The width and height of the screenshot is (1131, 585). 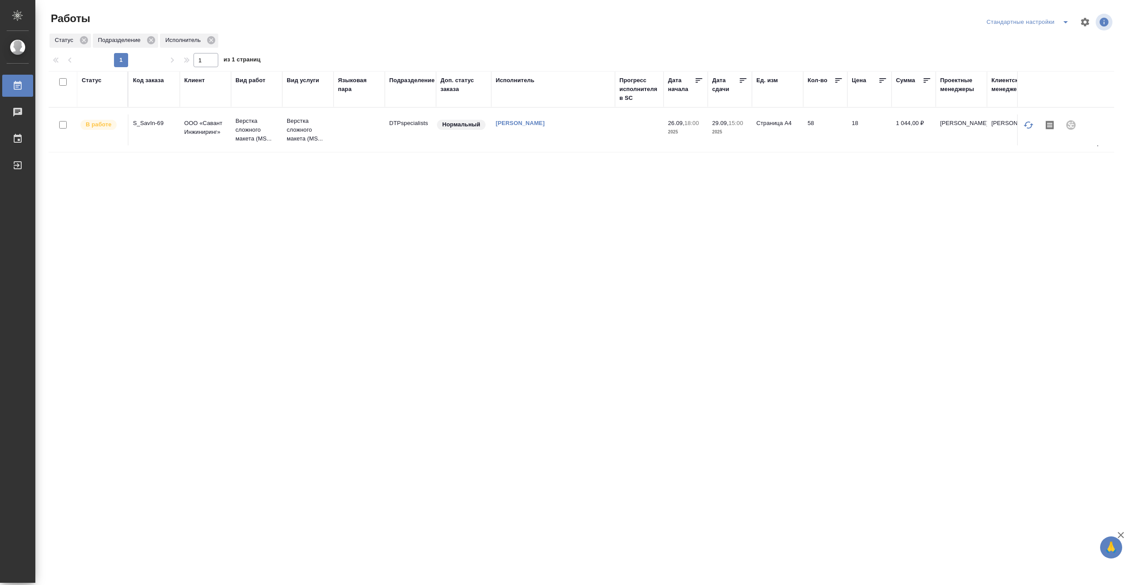 I want to click on p: Статус, so click(x=65, y=40).